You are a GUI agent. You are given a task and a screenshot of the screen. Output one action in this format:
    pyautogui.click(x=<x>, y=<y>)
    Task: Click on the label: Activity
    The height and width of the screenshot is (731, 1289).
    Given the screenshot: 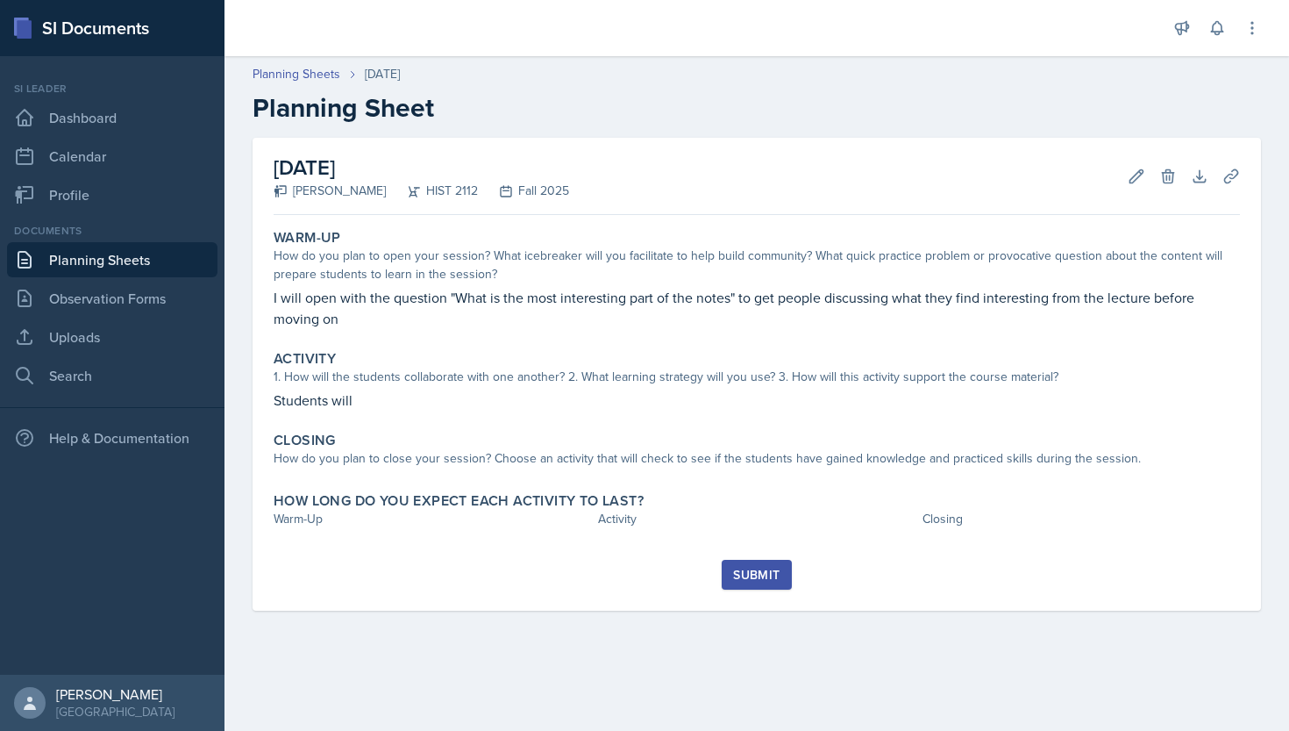 What is the action you would take?
    pyautogui.click(x=304, y=359)
    